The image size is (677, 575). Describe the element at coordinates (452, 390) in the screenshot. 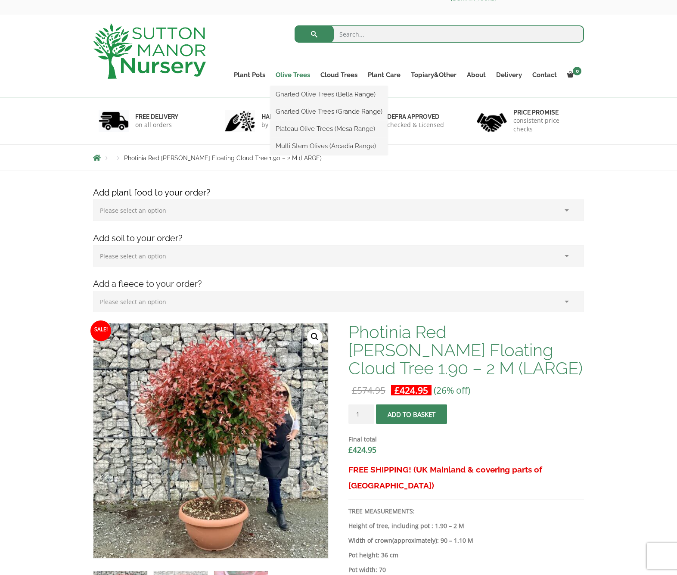

I see `span: (26% off)` at that location.